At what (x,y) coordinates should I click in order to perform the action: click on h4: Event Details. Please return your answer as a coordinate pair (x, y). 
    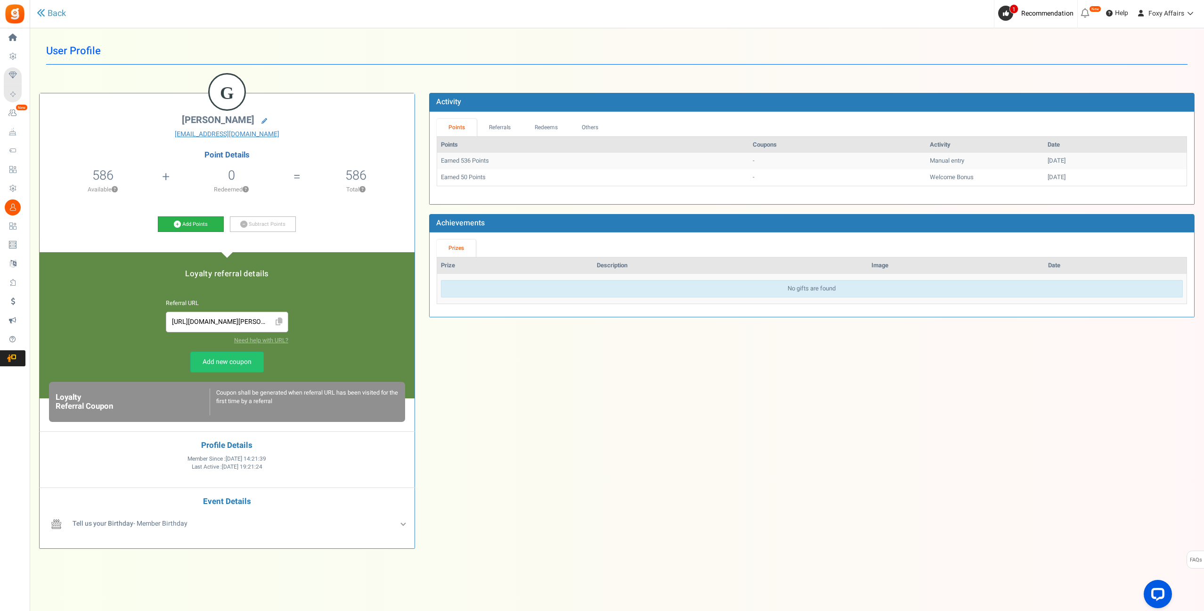
    Looking at the image, I should click on (227, 501).